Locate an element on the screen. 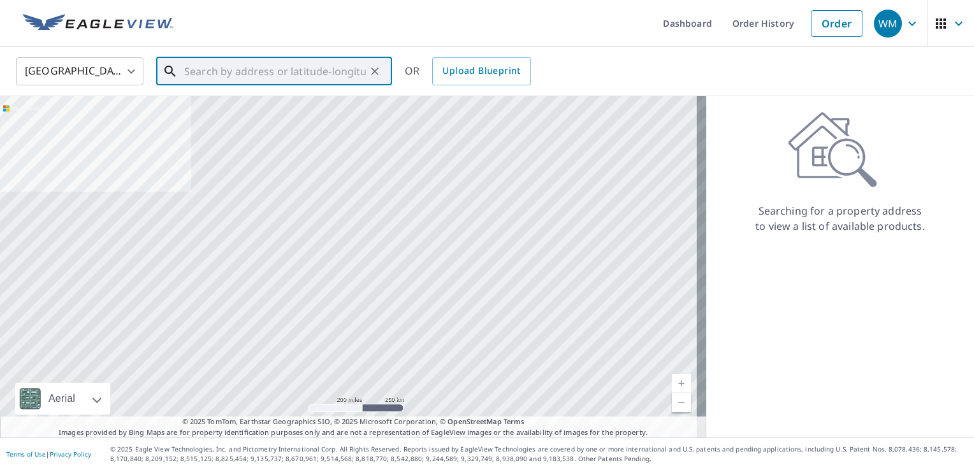 The width and height of the screenshot is (974, 470). a: Privacy Policy is located at coordinates (70, 454).